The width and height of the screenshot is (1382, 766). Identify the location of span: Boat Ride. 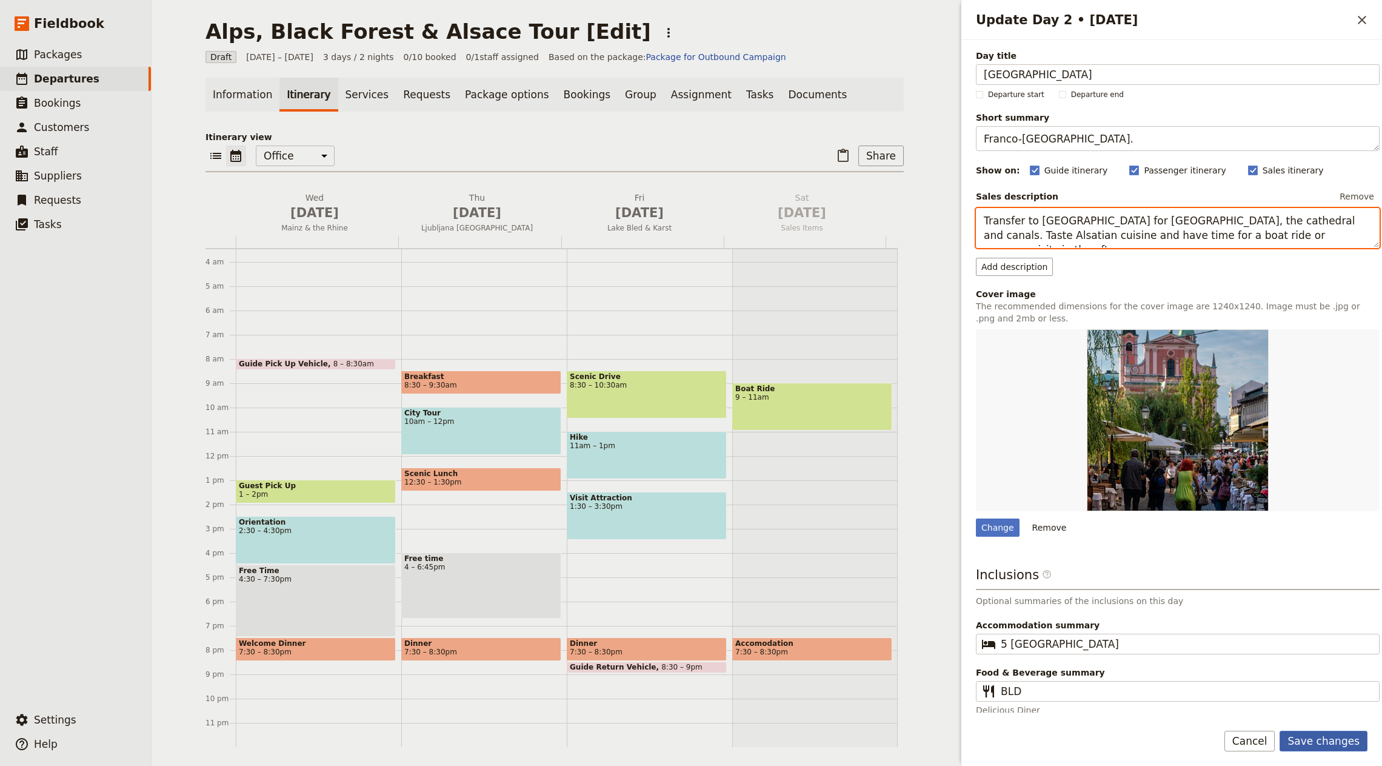
(812, 389).